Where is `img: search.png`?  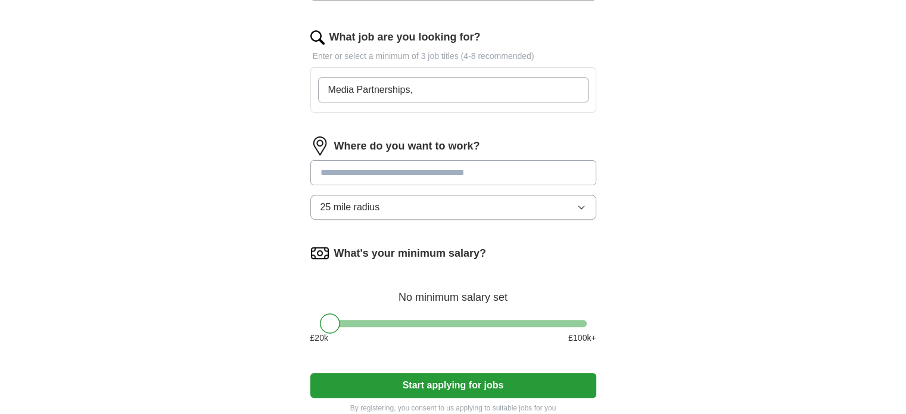 img: search.png is located at coordinates (318, 38).